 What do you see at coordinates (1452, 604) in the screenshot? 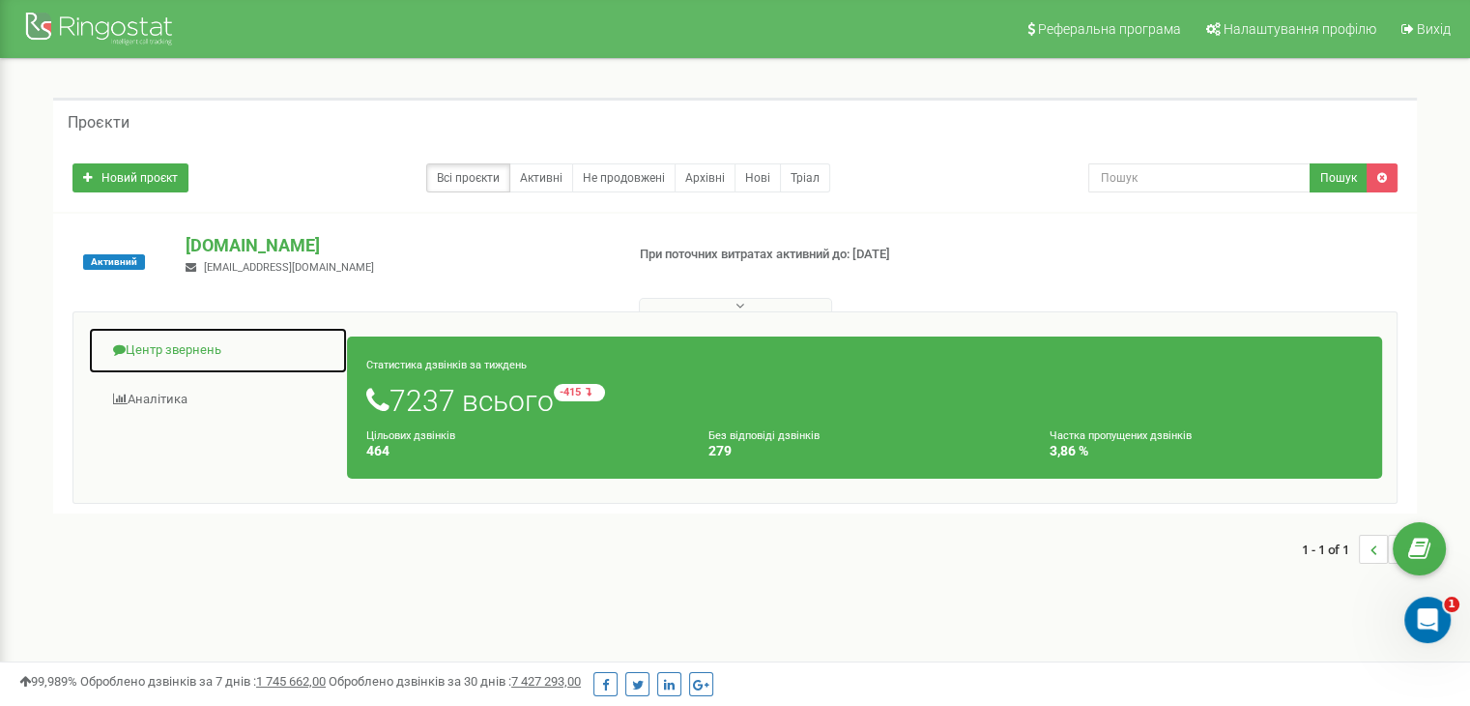
I see `span: 1` at bounding box center [1452, 604].